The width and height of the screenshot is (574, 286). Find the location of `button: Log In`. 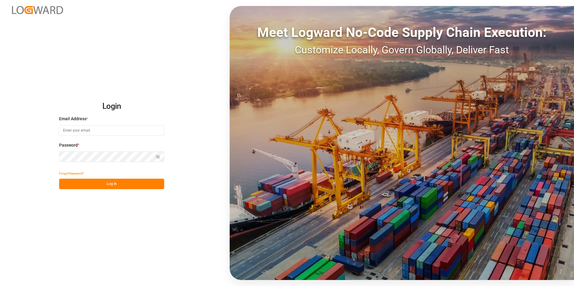

button: Log In is located at coordinates (112, 184).